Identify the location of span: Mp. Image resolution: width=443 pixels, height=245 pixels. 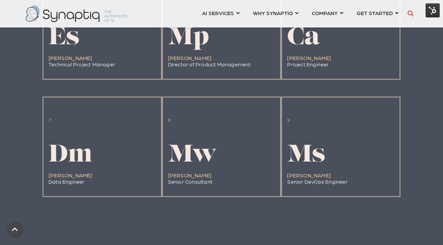
(188, 38).